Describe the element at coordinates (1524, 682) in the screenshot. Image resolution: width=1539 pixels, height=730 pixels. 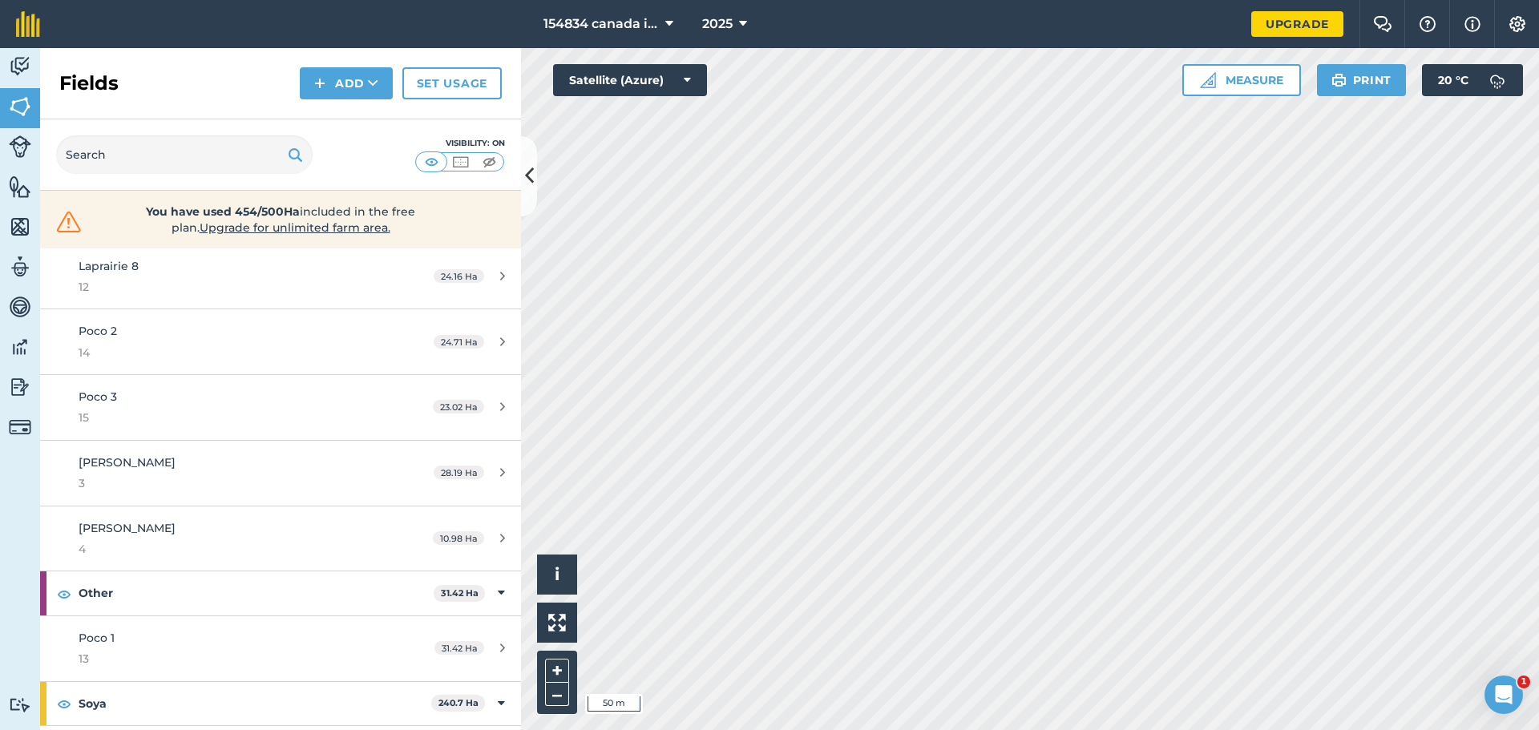
I see `span: 1` at that location.